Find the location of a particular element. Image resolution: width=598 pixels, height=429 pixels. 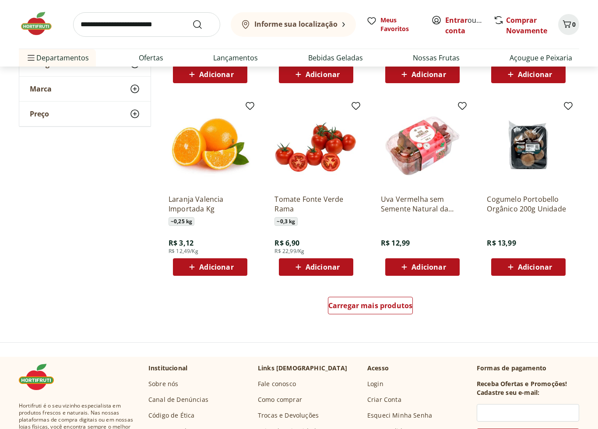

h3: Cadastre seu e-mail: is located at coordinates (508, 393).